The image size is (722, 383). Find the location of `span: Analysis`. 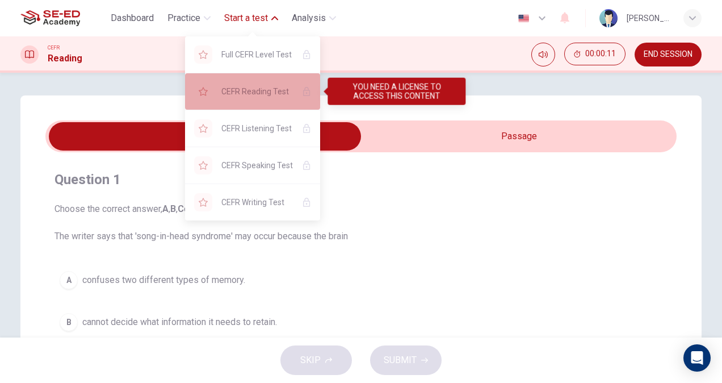

span: Analysis is located at coordinates (309, 18).